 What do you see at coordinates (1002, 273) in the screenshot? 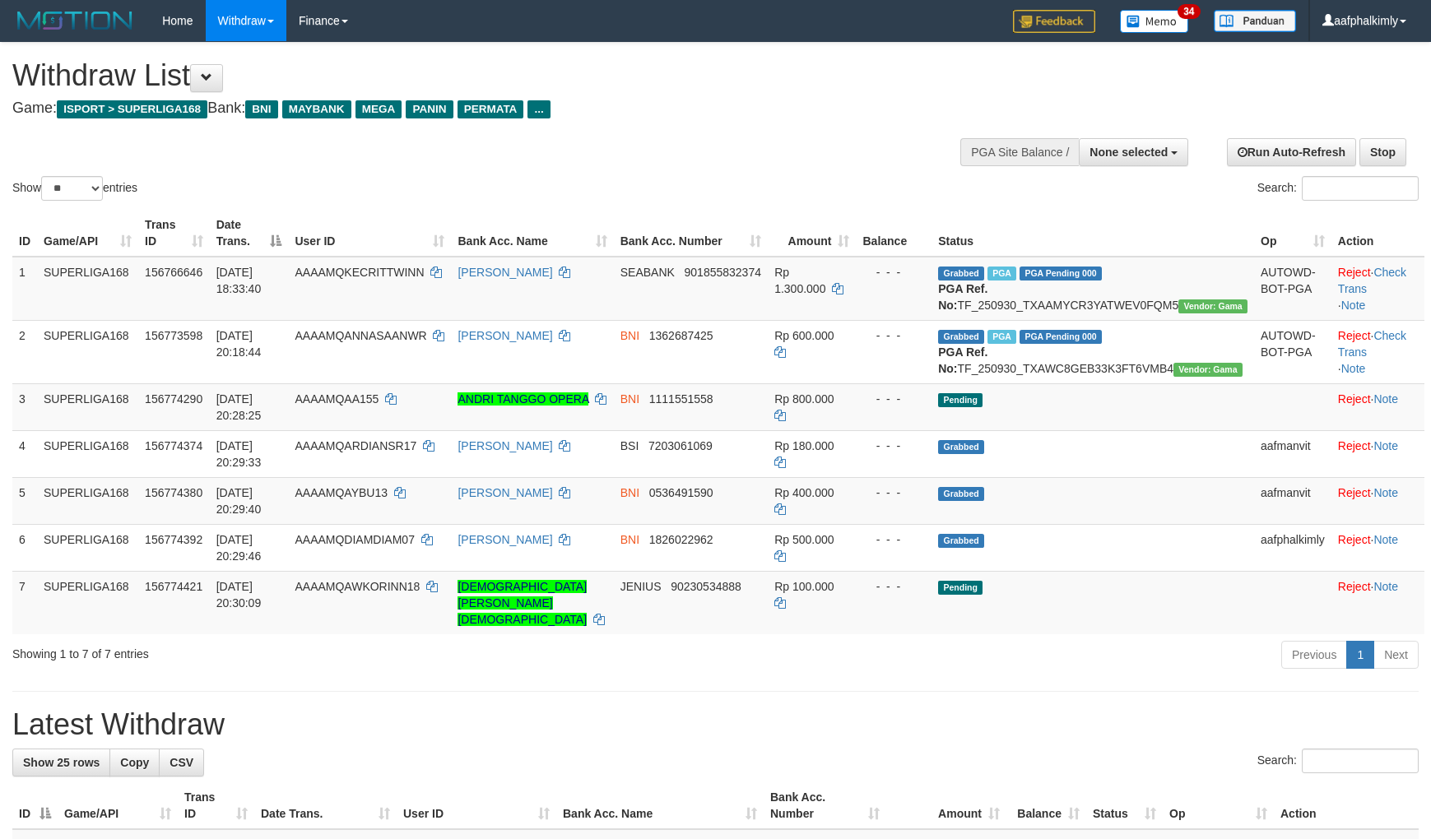
I see `span: Marked by aafheankoy` at bounding box center [1002, 273].